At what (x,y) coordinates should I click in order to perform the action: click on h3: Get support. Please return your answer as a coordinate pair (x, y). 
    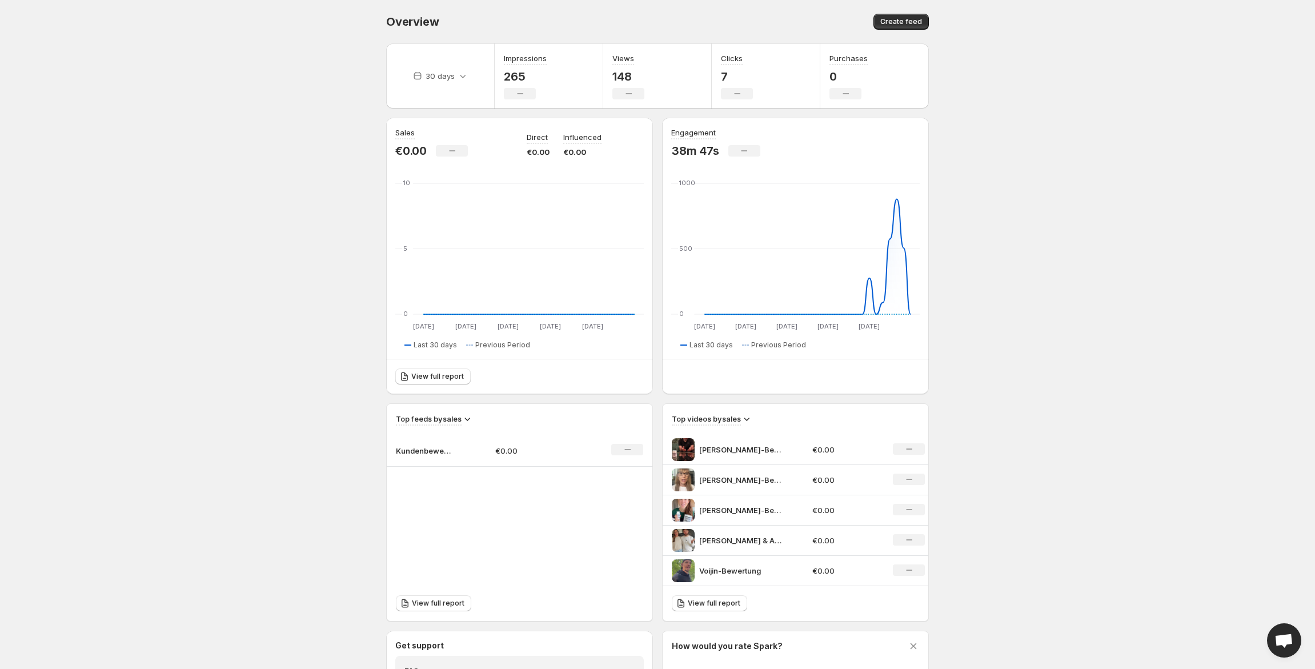
    Looking at the image, I should click on (419, 645).